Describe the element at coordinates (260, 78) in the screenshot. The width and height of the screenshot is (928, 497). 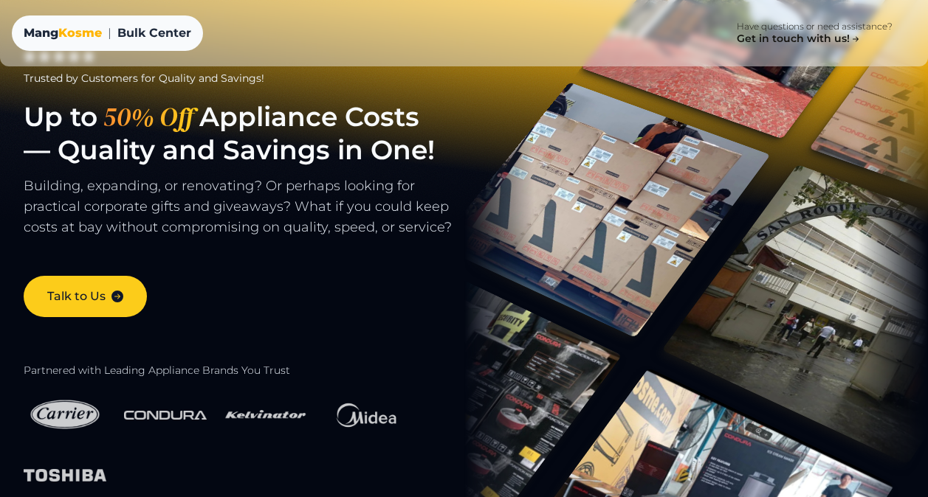
I see `div: Trusted by Customers for Quality and Savings!` at that location.